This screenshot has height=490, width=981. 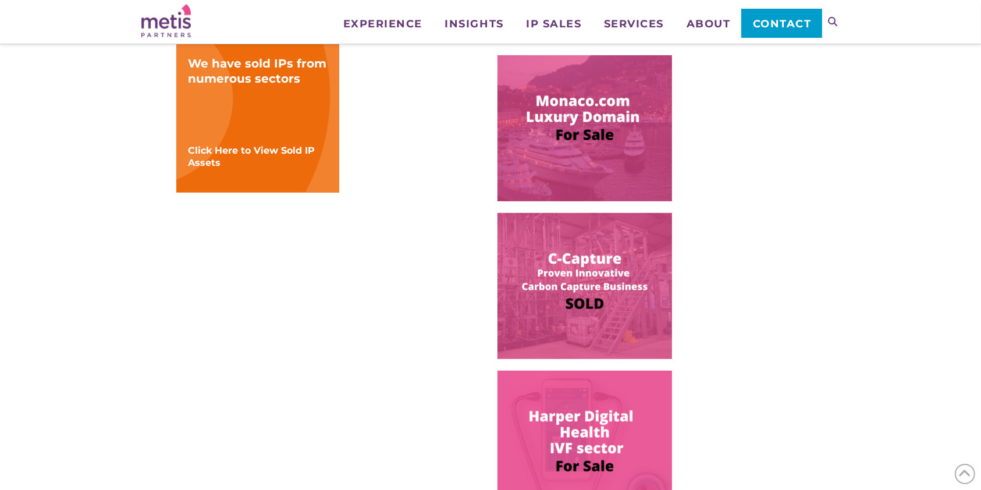 I want to click on span: Contact, so click(x=782, y=24).